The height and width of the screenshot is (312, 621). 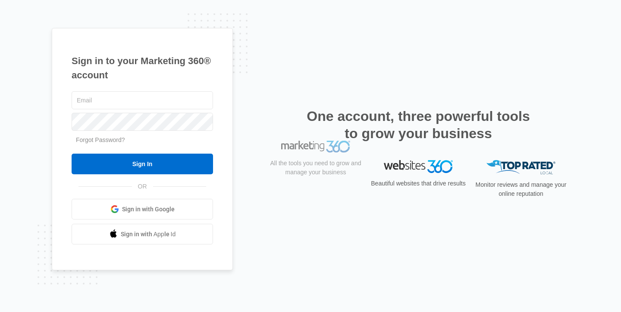 What do you see at coordinates (315, 166) in the screenshot?
I see `img: Marketing 360` at bounding box center [315, 166].